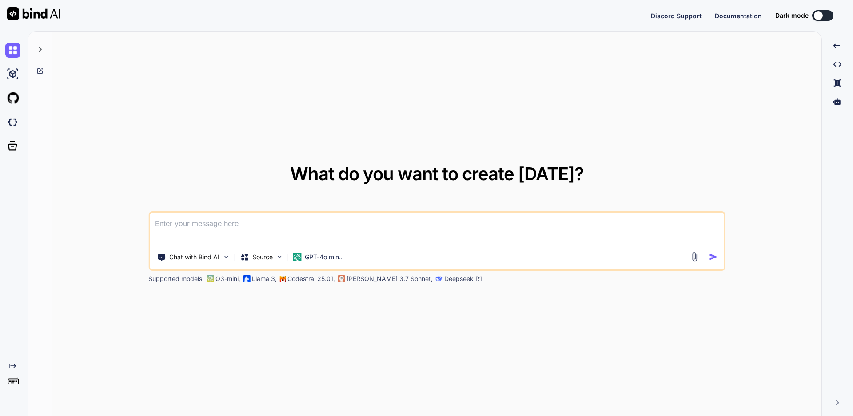 The image size is (853, 416). Describe the element at coordinates (247, 279) in the screenshot. I see `img: Llama2` at that location.